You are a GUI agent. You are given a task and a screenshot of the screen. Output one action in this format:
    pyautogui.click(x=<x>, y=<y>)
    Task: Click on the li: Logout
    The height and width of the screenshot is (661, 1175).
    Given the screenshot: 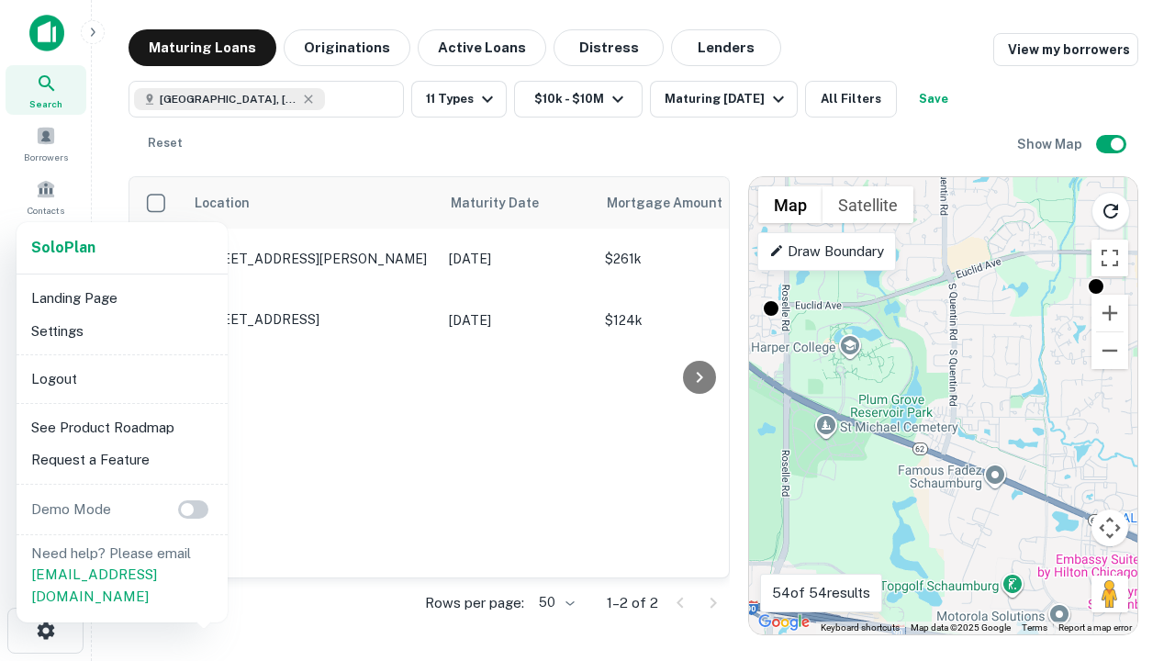 What is the action you would take?
    pyautogui.click(x=122, y=379)
    